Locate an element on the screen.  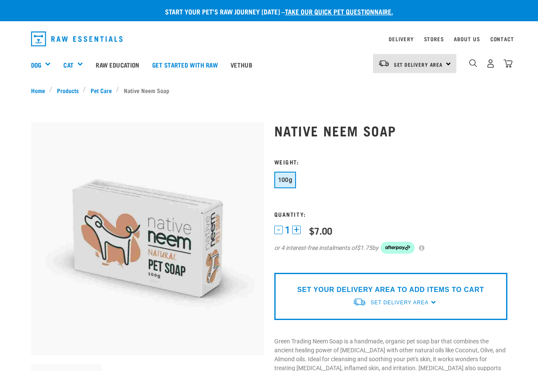
a: Delivery is located at coordinates (401, 39).